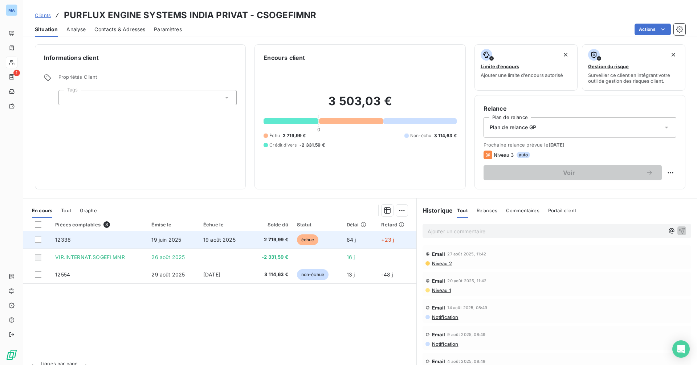 Image resolution: width=697 pixels, height=365 pixels. Describe the element at coordinates (140, 58) in the screenshot. I see `h6: Informations client` at that location.